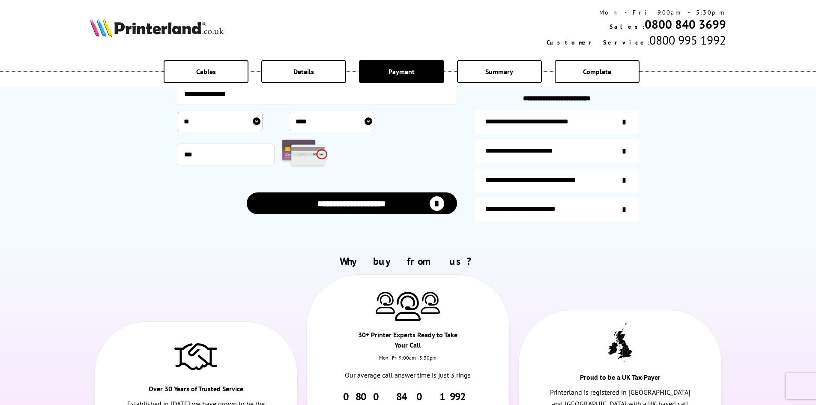  Describe the element at coordinates (408, 261) in the screenshot. I see `h2: Why buy from us?` at that location.